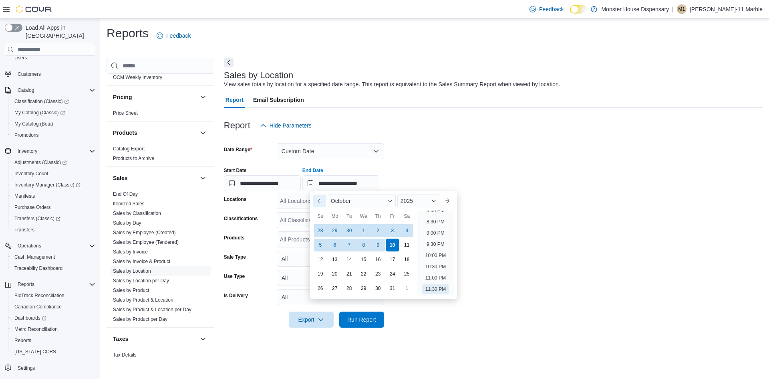 This screenshot has width=769, height=379. Describe the element at coordinates (238, 149) in the screenshot. I see `label: Date Range` at that location.